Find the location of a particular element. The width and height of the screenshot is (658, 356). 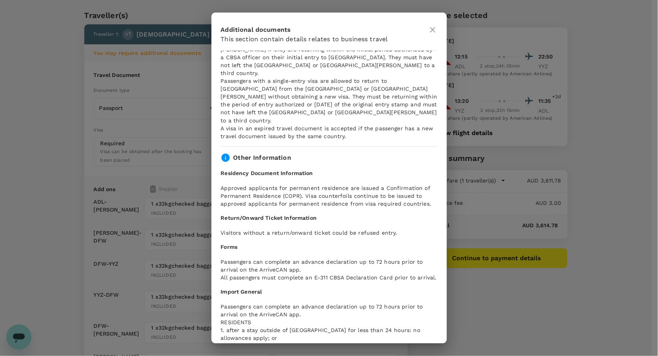

p: This section contain details relates to business travel is located at coordinates (325, 39).